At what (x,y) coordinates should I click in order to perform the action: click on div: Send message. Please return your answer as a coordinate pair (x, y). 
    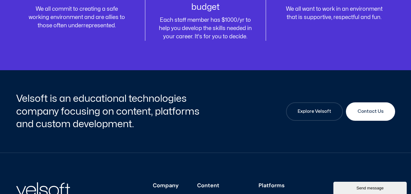
    Looking at the image, I should click on (37, 7).